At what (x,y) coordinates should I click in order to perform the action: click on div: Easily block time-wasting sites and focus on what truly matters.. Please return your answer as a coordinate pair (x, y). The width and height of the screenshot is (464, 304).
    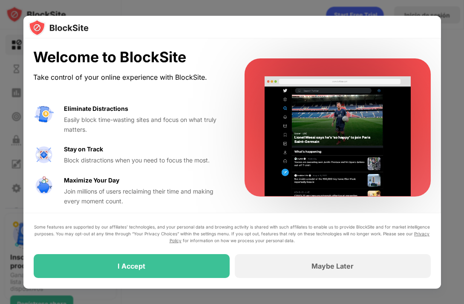
    Looking at the image, I should click on (144, 124).